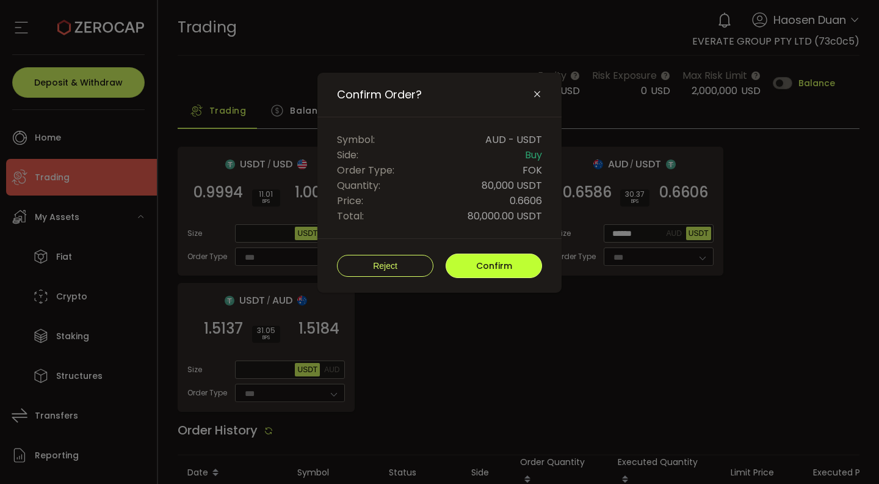 This screenshot has height=484, width=879. I want to click on span: Symbol:, so click(356, 139).